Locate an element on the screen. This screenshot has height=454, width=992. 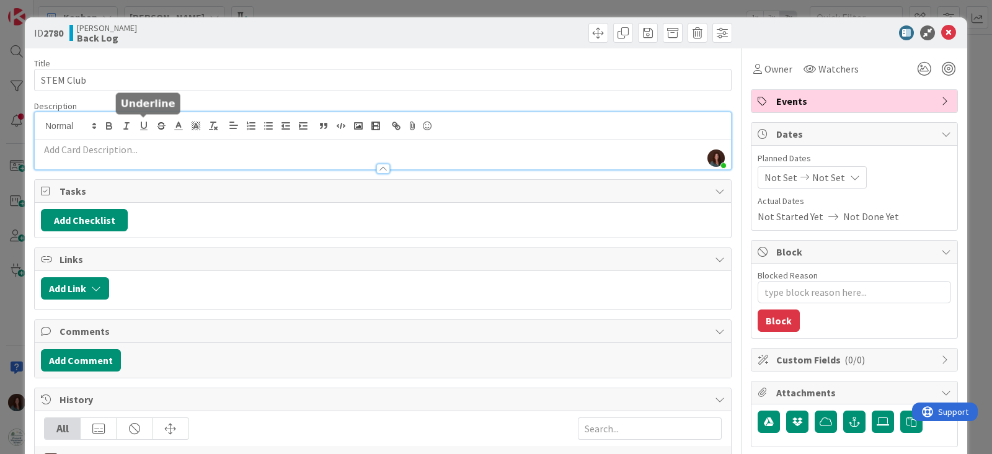
button: Block is located at coordinates (779, 321).